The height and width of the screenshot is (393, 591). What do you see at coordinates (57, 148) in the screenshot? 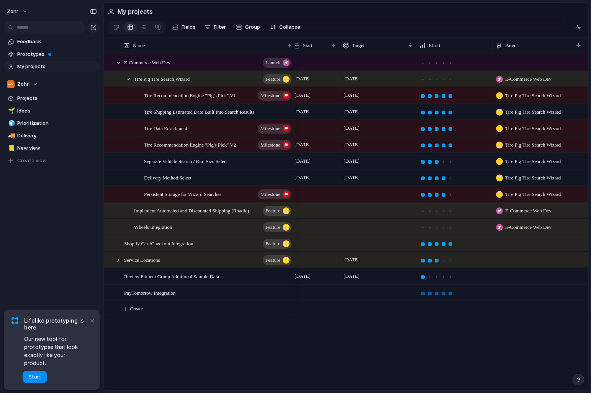
I see `span: New view` at bounding box center [57, 148].